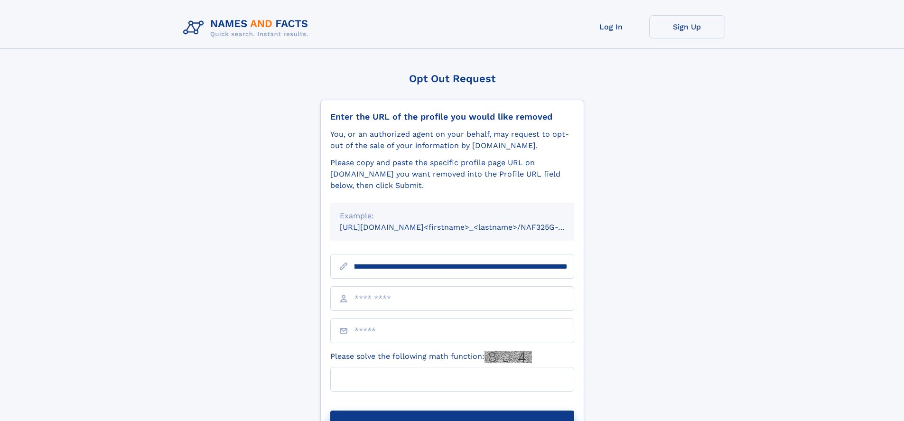 This screenshot has width=904, height=421. What do you see at coordinates (452, 117) in the screenshot?
I see `div: Enter the URL of the profile you would like removed` at bounding box center [452, 117].